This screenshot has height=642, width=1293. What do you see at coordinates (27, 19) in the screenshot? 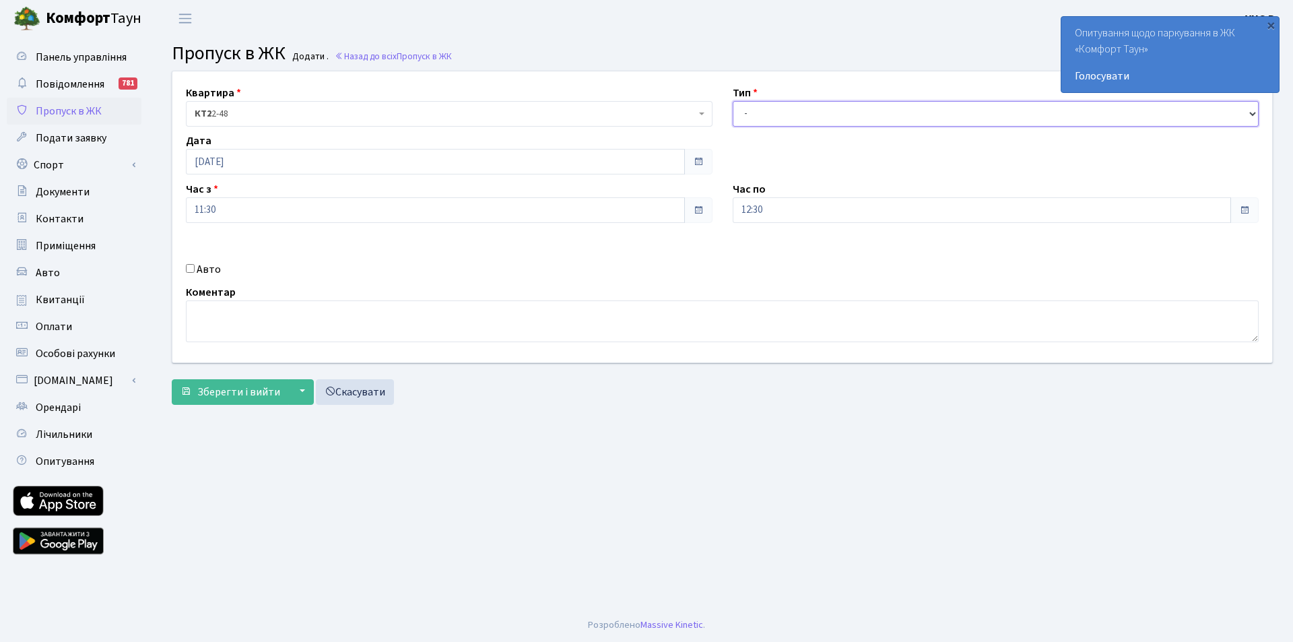
I see `img: logo.png` at bounding box center [27, 19].